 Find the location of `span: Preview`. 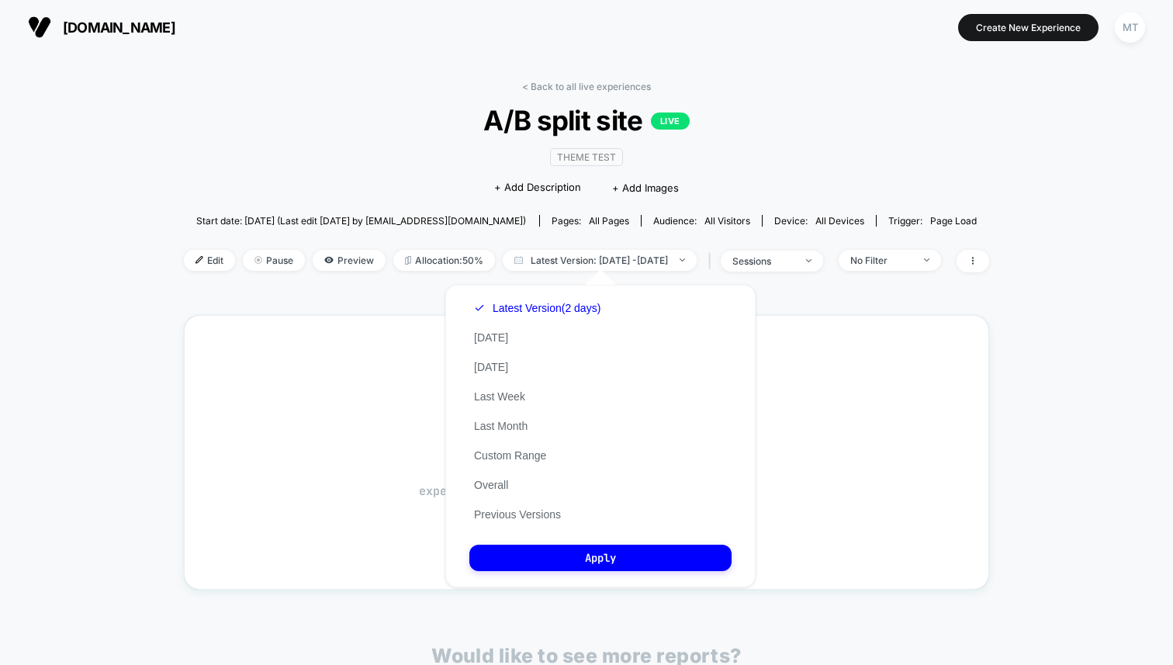

span: Preview is located at coordinates (349, 260).